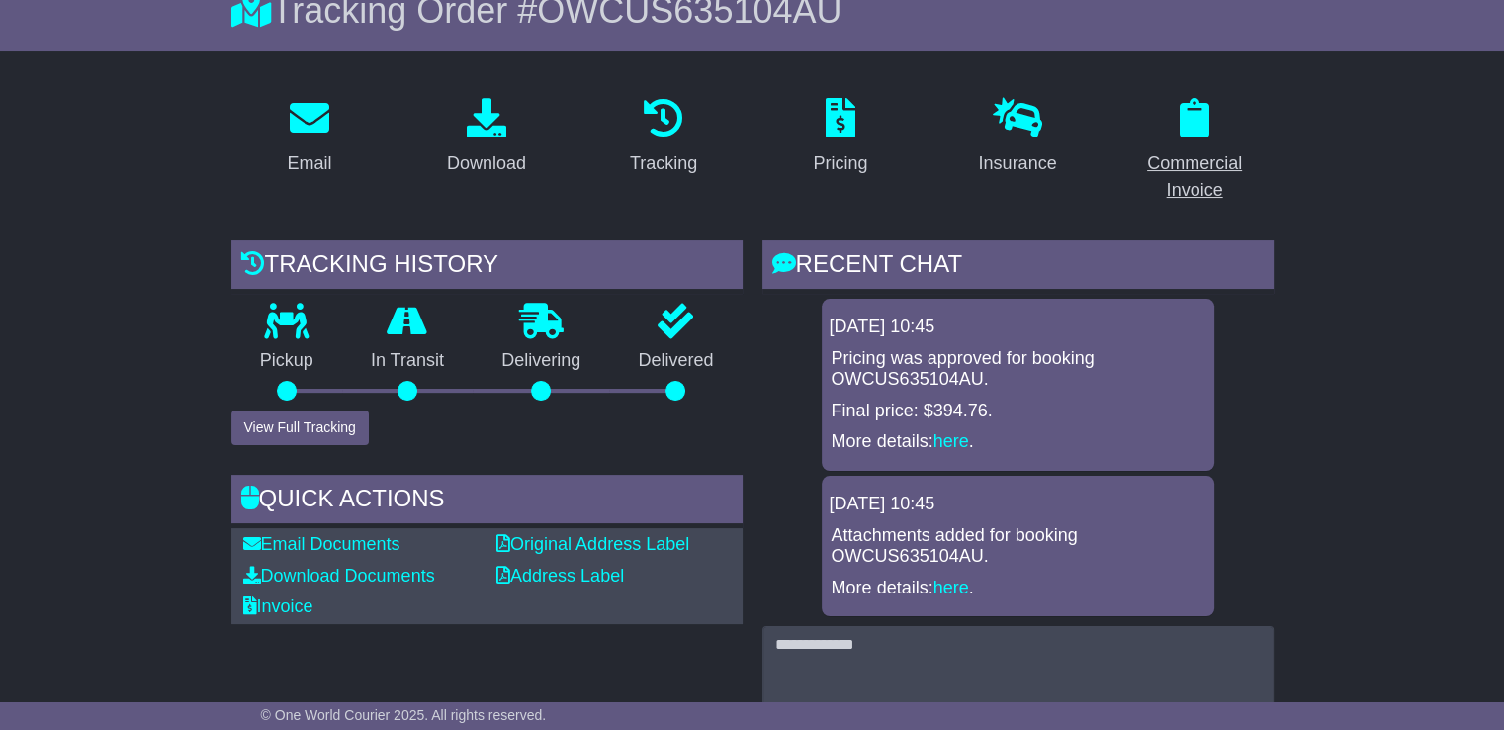 This screenshot has height=730, width=1504. Describe the element at coordinates (321, 544) in the screenshot. I see `a: Email Documents` at that location.